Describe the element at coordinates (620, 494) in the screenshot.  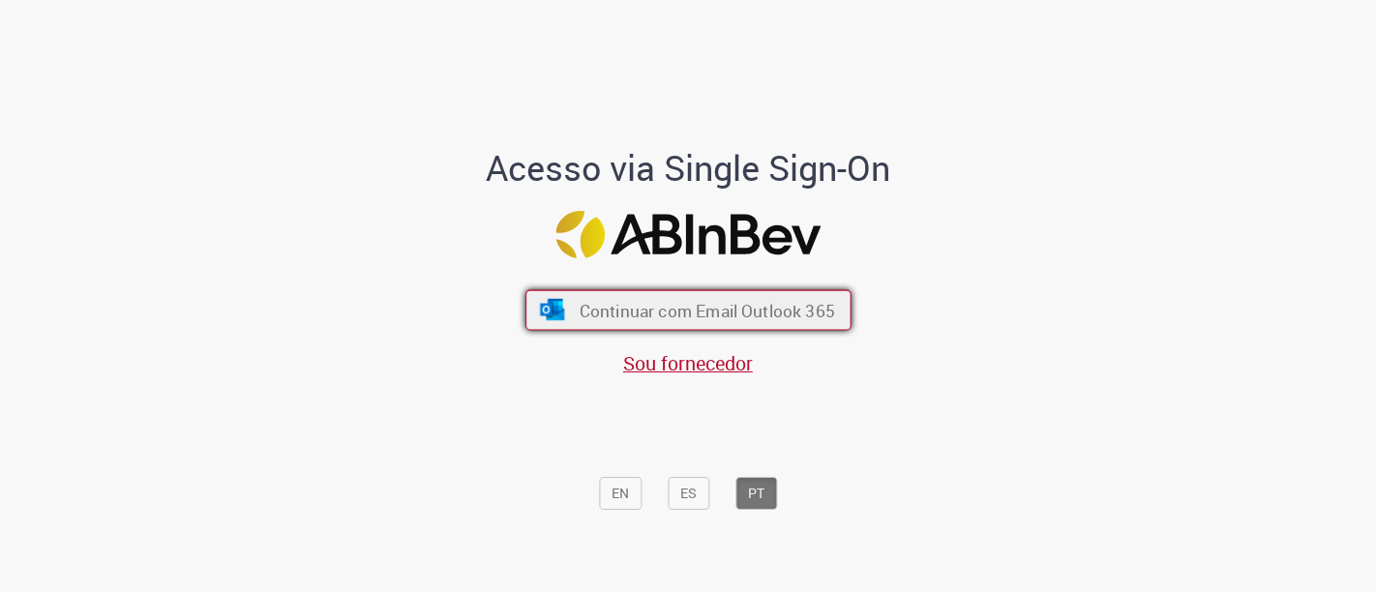
I see `button: EN` at that location.